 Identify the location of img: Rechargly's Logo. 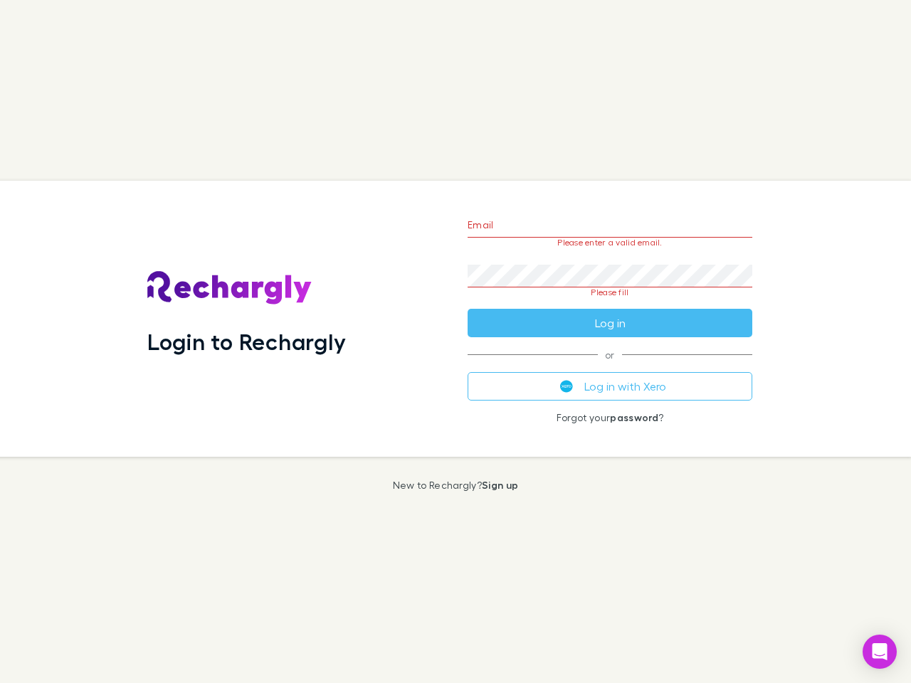
(230, 288).